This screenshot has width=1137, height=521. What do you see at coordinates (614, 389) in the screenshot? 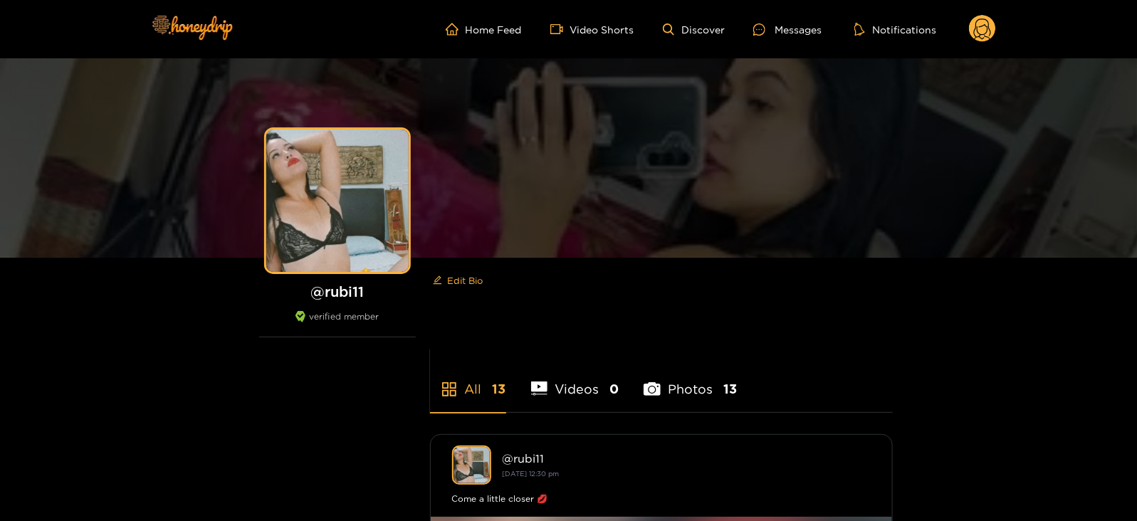
I see `span: 0` at bounding box center [614, 389].